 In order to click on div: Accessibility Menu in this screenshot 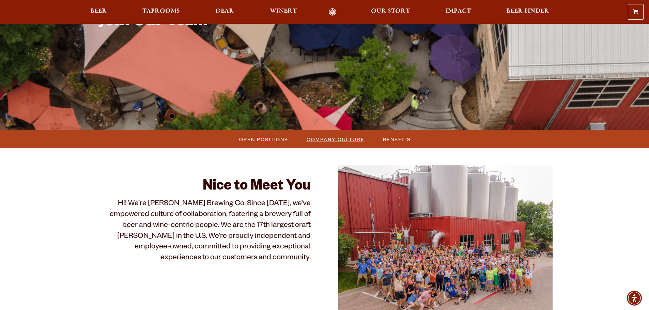, I will do `click(635, 299)`.